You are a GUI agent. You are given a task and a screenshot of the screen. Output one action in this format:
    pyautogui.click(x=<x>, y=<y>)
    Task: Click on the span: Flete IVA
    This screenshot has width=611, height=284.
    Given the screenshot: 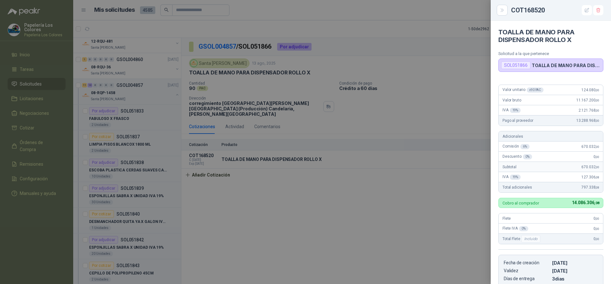 What is the action you would take?
    pyautogui.click(x=515, y=229)
    